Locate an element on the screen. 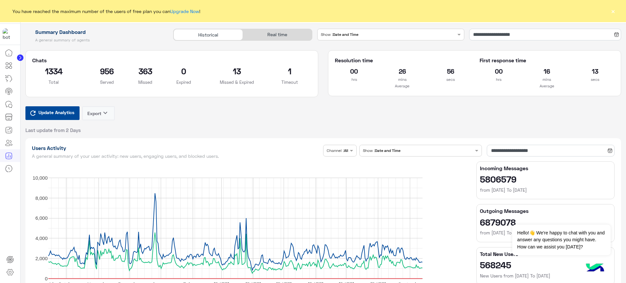 The width and height of the screenshot is (626, 283). text: 4,000 is located at coordinates (41, 238).